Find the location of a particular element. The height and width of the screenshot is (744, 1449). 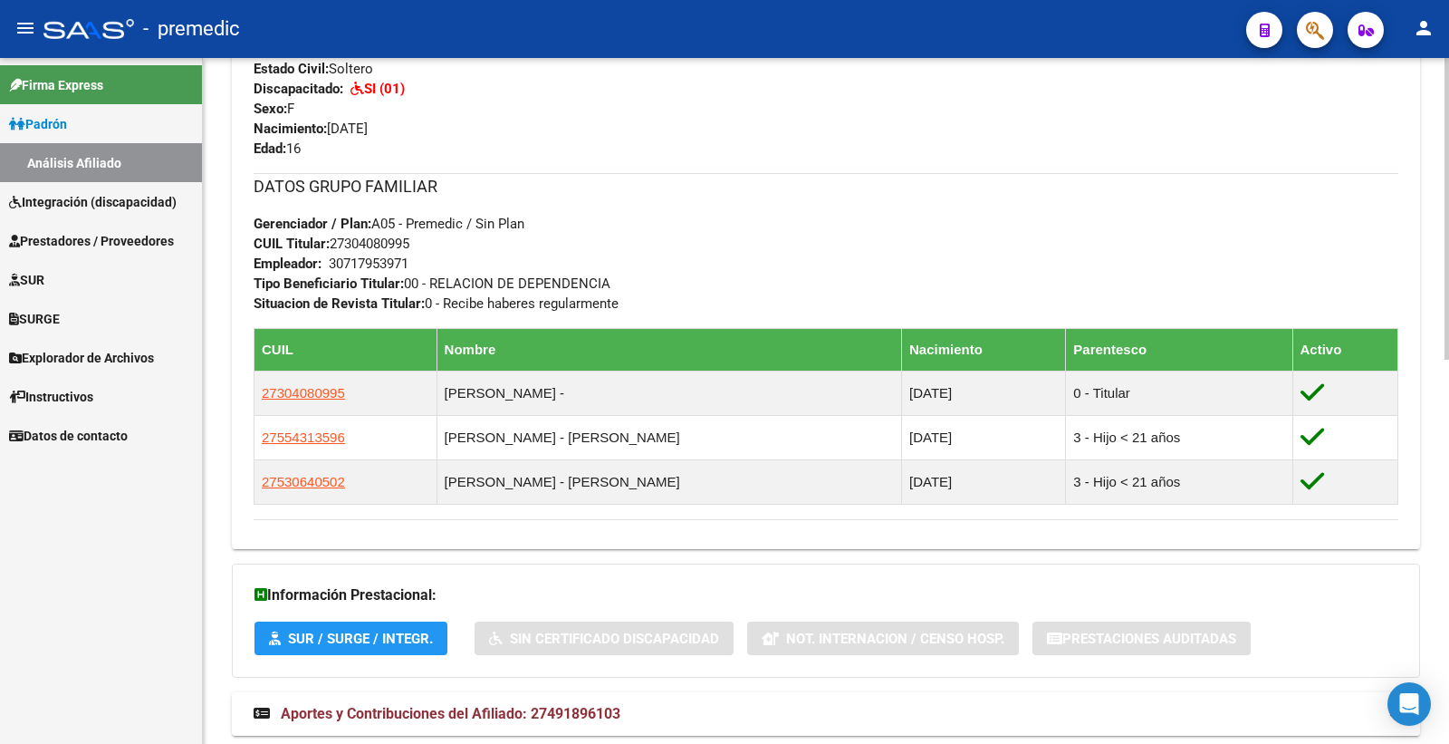

span: 27554313596 is located at coordinates (303, 437).